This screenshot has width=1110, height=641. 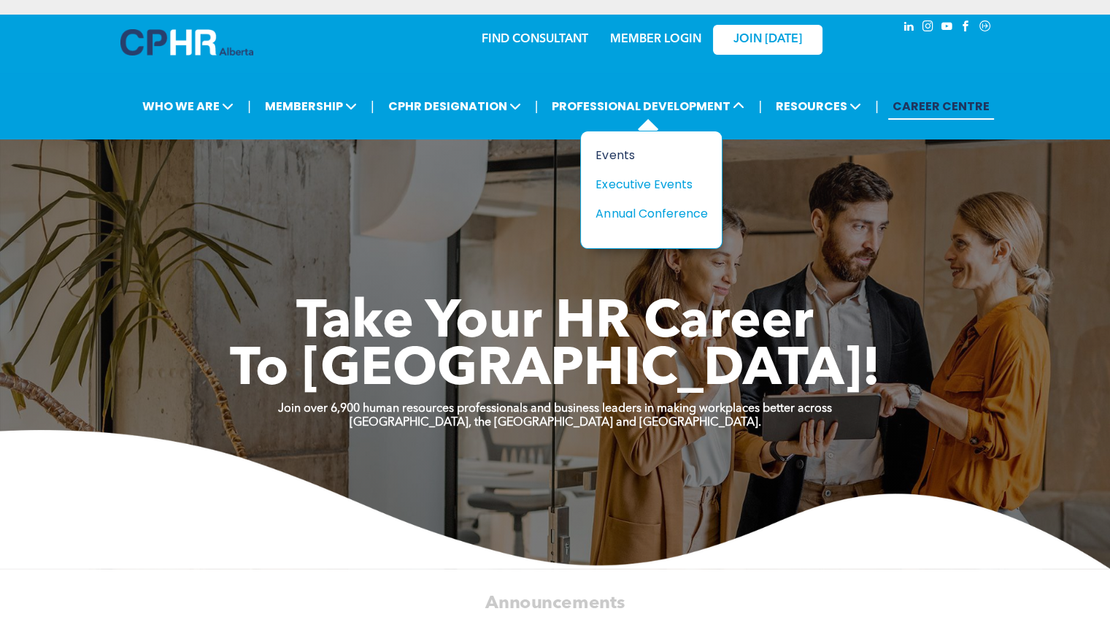 What do you see at coordinates (909, 28) in the screenshot?
I see `a: linkedin` at bounding box center [909, 28].